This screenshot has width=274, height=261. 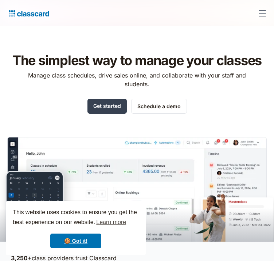 I want to click on a: learn more about cookies, so click(x=111, y=222).